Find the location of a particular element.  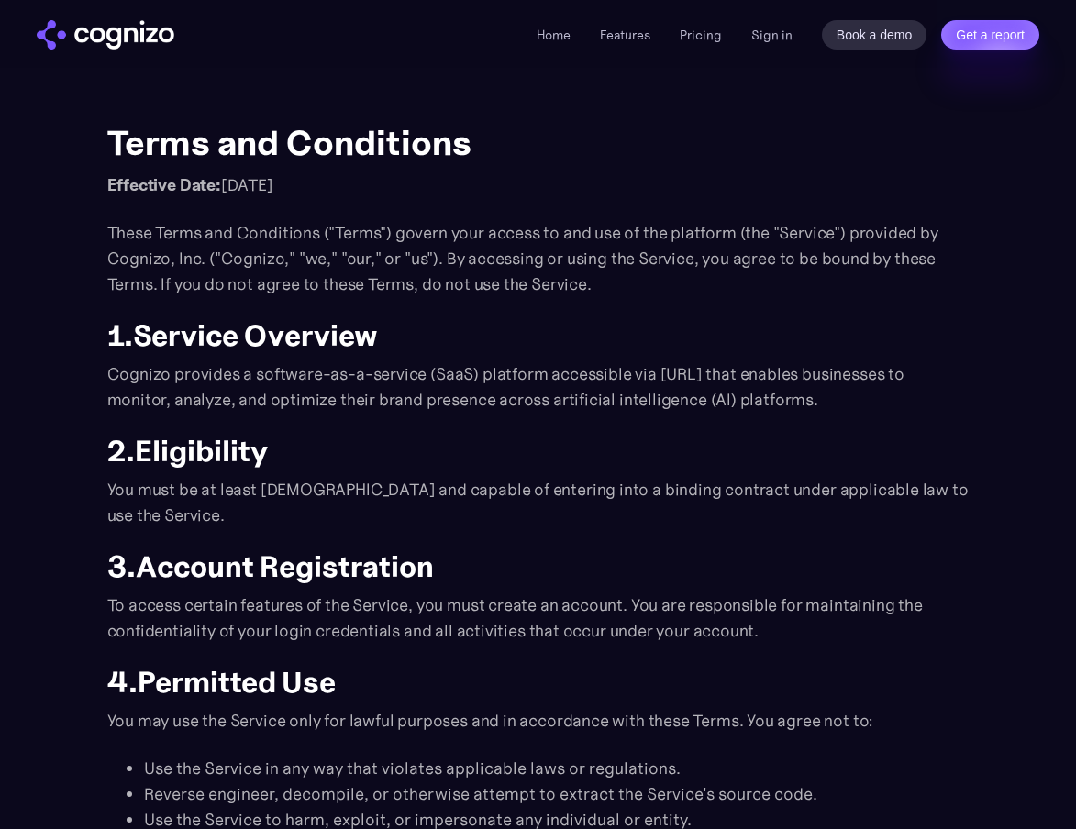

strong: Service Overview is located at coordinates (255, 336).